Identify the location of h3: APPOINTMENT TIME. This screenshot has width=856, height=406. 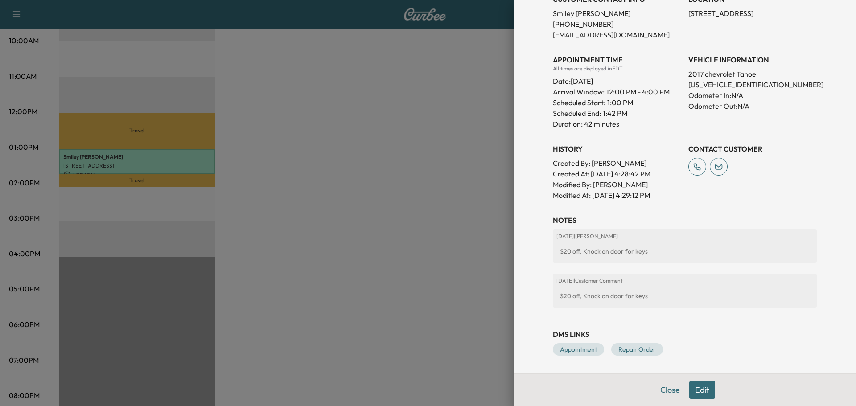
(617, 60).